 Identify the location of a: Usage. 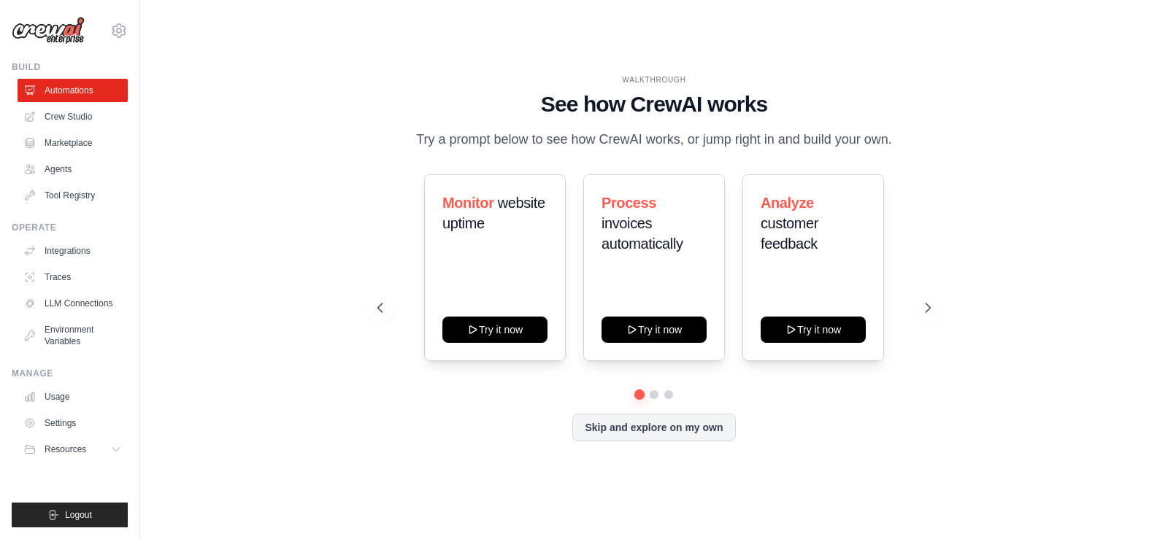
(72, 397).